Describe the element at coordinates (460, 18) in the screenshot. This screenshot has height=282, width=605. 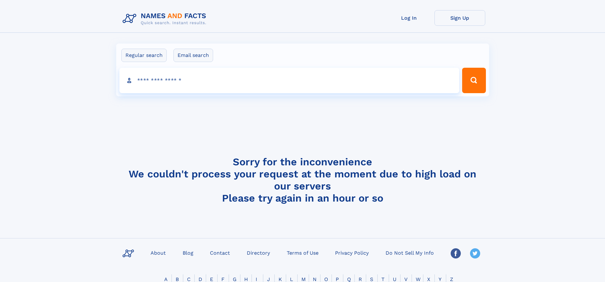
I see `a: Sign Up` at that location.